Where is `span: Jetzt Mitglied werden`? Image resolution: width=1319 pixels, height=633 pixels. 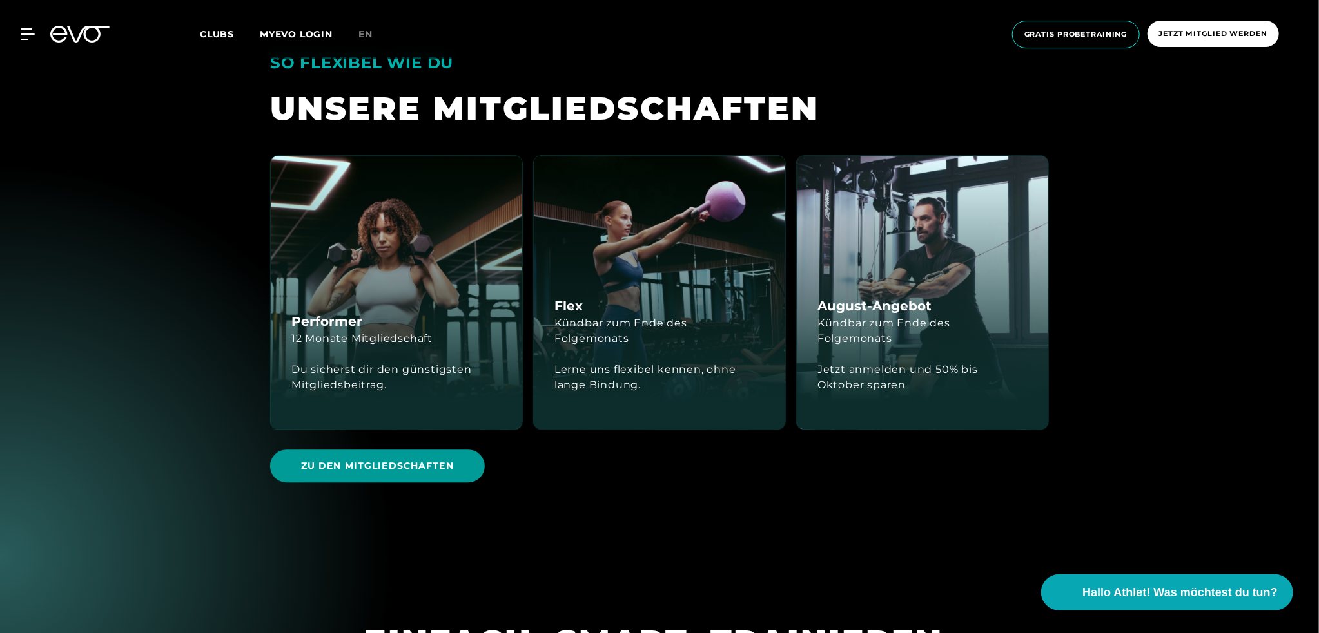 span: Jetzt Mitglied werden is located at coordinates (1213, 34).